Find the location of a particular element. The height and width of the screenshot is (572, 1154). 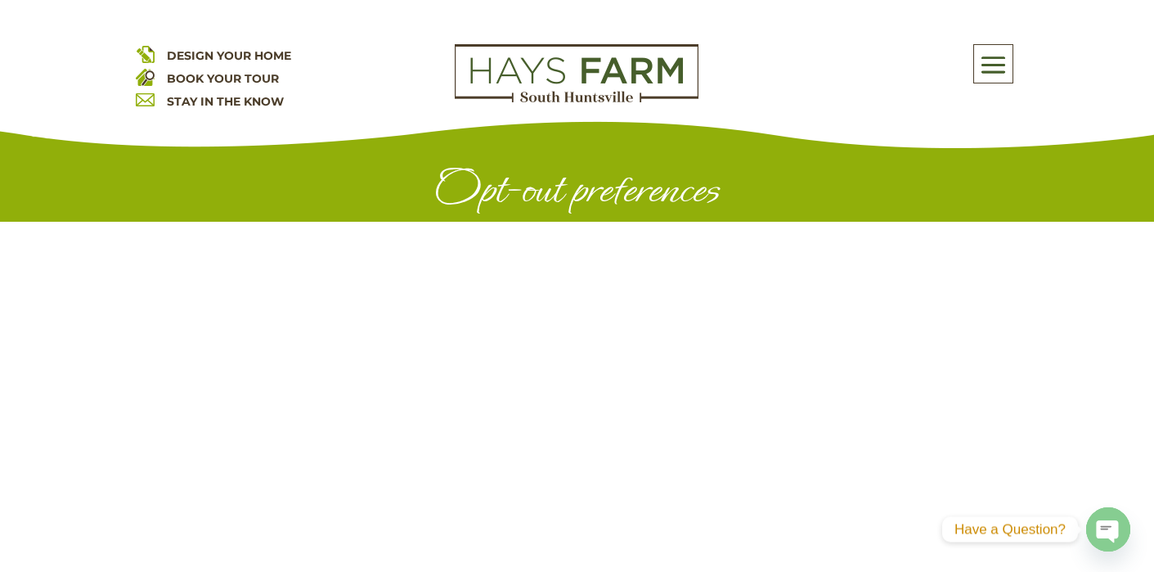

a: BOOK YOUR TOUR is located at coordinates (222, 79).